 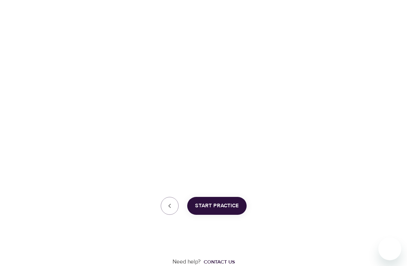 I want to click on a: Contact us, so click(x=218, y=262).